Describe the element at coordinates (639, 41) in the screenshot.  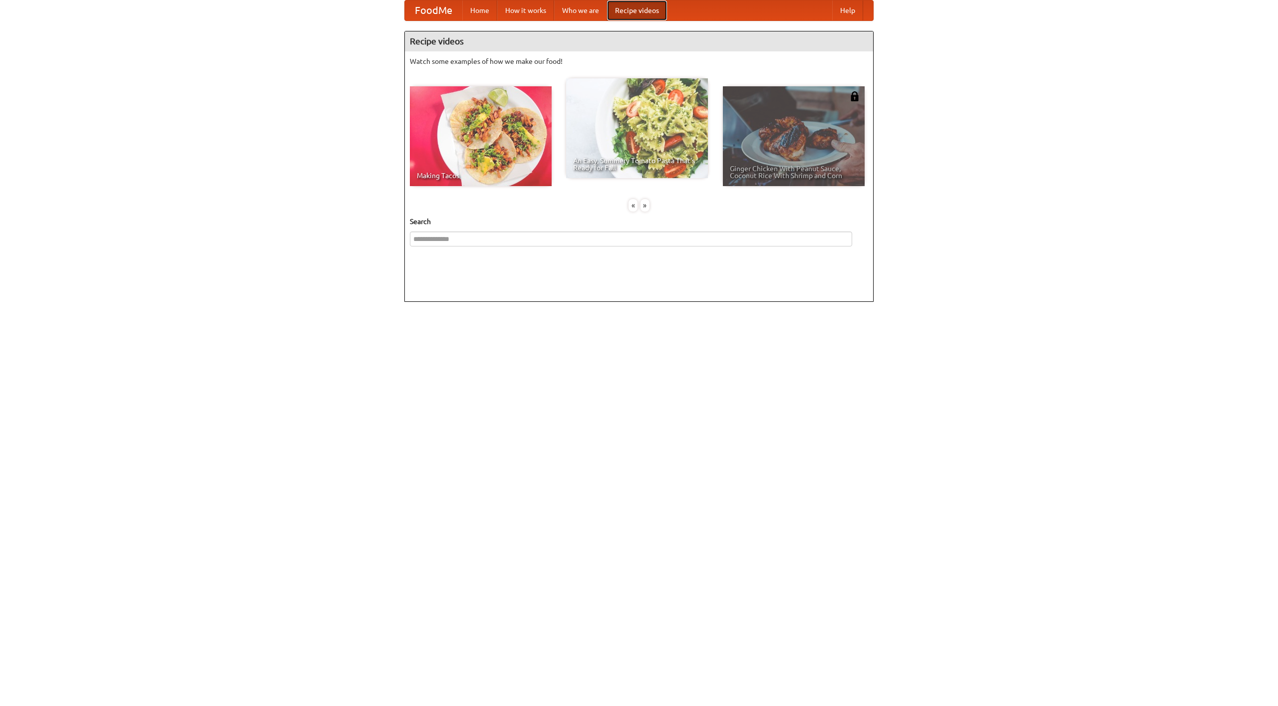
I see `h4: Recipe videos` at that location.